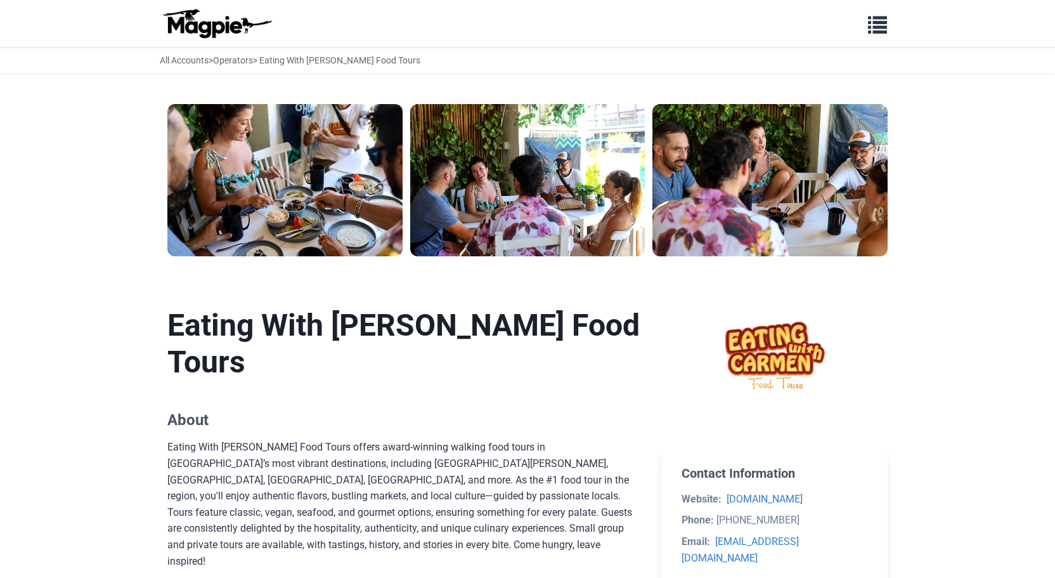 This screenshot has height=578, width=1055. Describe the element at coordinates (701, 499) in the screenshot. I see `strong: Website:` at that location.